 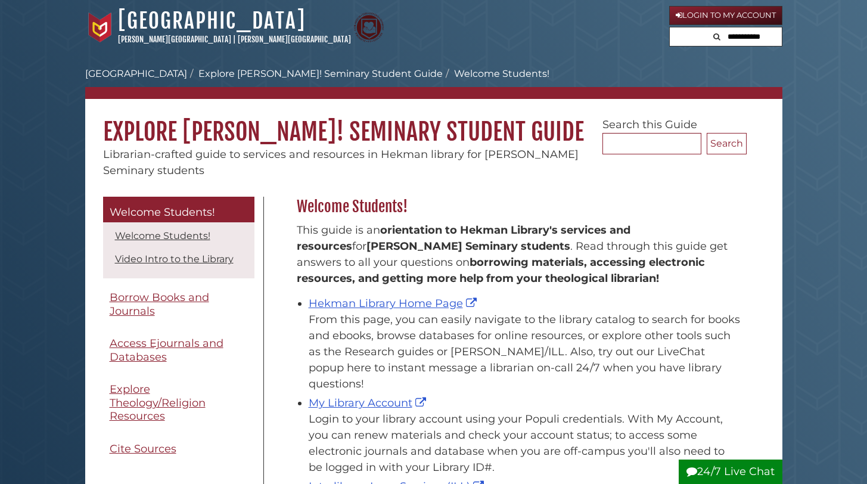 What do you see at coordinates (157, 402) in the screenshot?
I see `span: Explore Theology/Religion Resources` at bounding box center [157, 402].